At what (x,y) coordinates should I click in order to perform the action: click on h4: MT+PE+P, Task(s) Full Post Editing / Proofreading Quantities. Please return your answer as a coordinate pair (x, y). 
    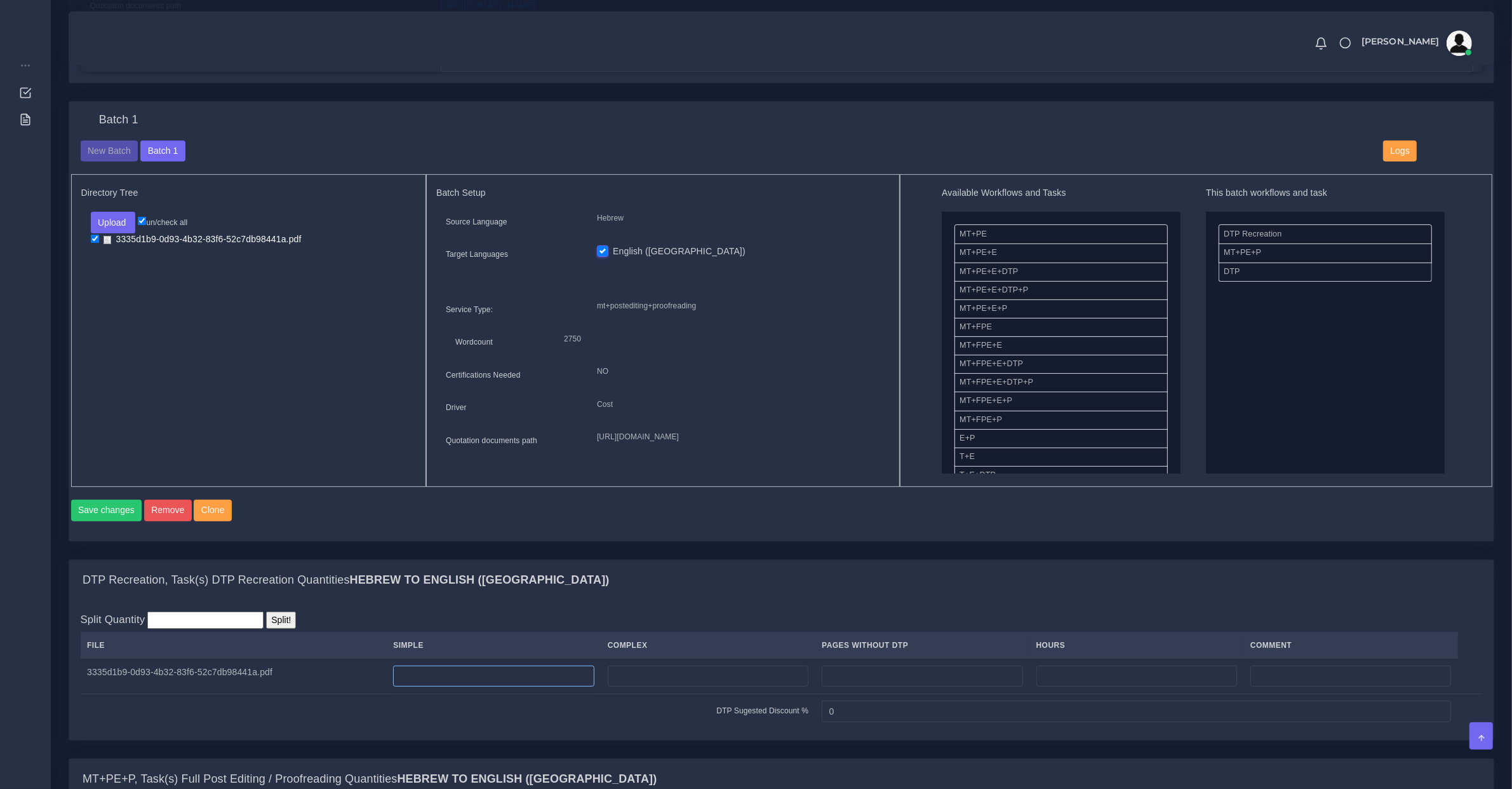
    Looking at the image, I should click on (370, 779).